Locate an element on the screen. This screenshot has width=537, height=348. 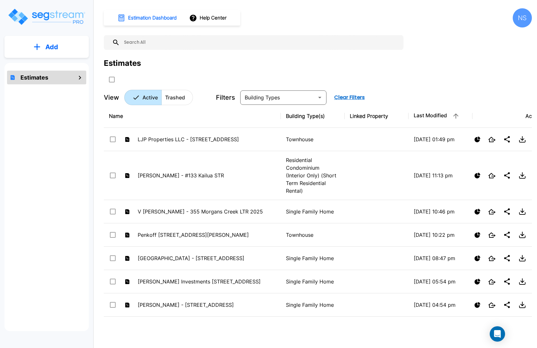
div: Estimates is located at coordinates (122, 63).